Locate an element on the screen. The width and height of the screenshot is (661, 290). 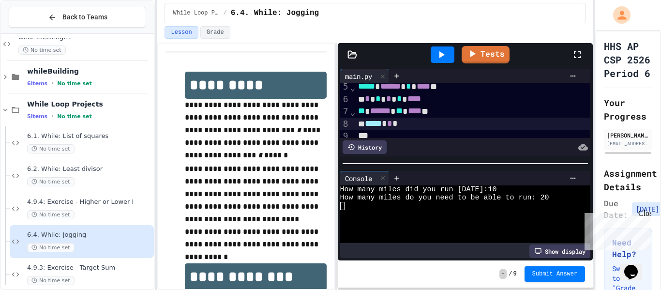
div: 5 is located at coordinates (345, 87).